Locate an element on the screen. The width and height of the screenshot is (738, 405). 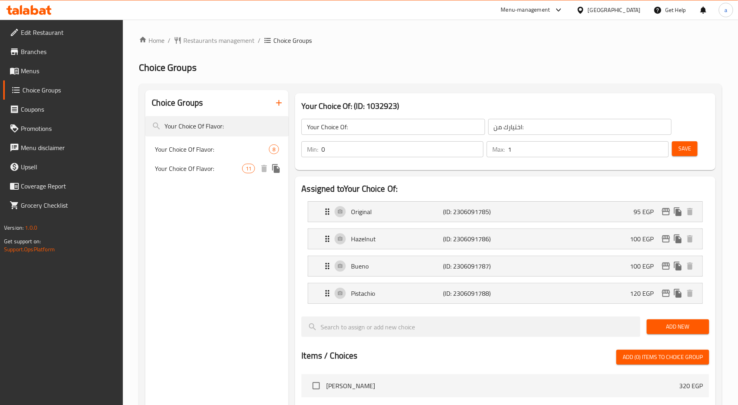
span: Promotions is located at coordinates (69, 128).